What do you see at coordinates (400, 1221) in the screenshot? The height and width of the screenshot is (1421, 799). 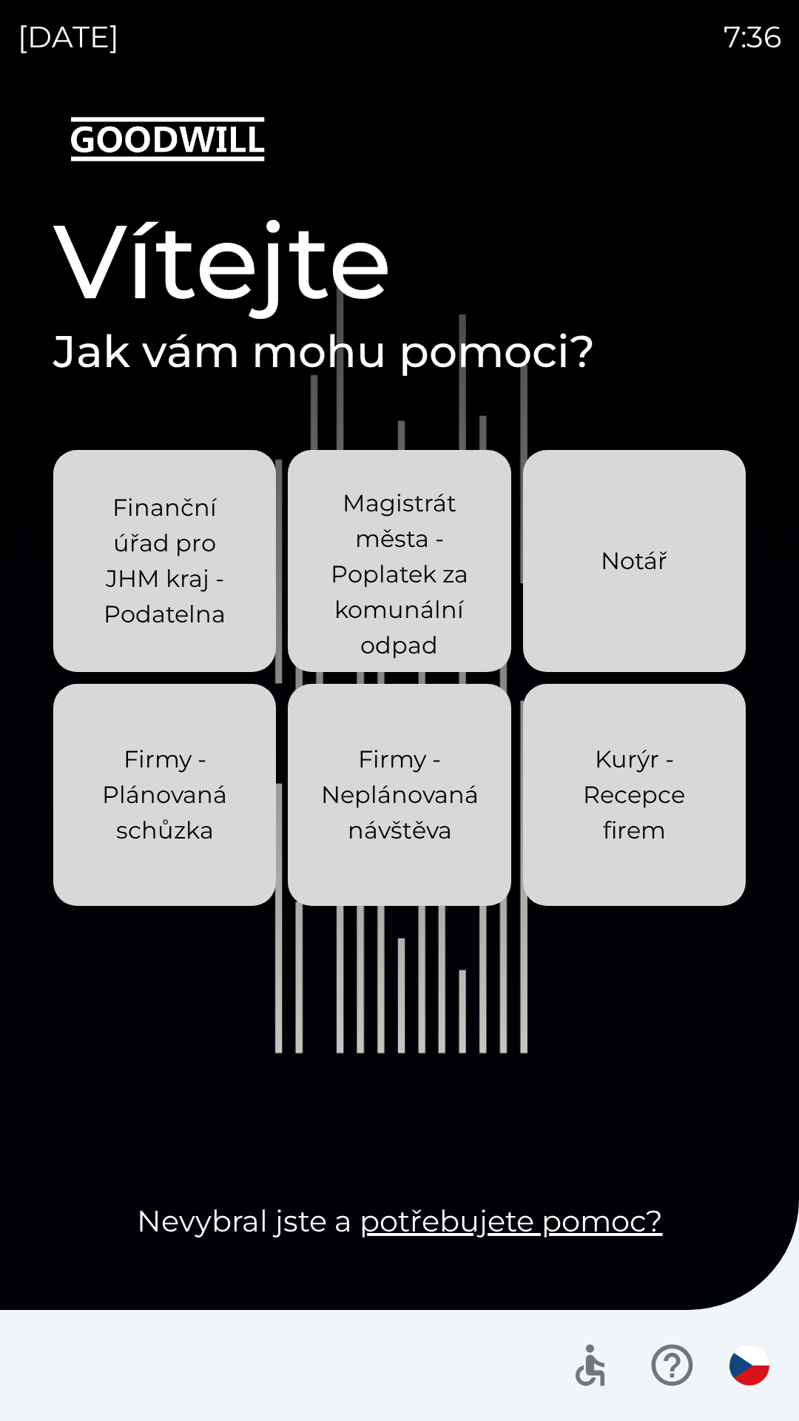 I see `p: Nevybral jste a` at bounding box center [400, 1221].